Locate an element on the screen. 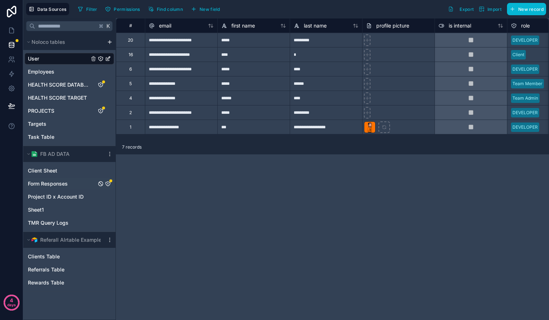  span: Find column is located at coordinates (170, 9).